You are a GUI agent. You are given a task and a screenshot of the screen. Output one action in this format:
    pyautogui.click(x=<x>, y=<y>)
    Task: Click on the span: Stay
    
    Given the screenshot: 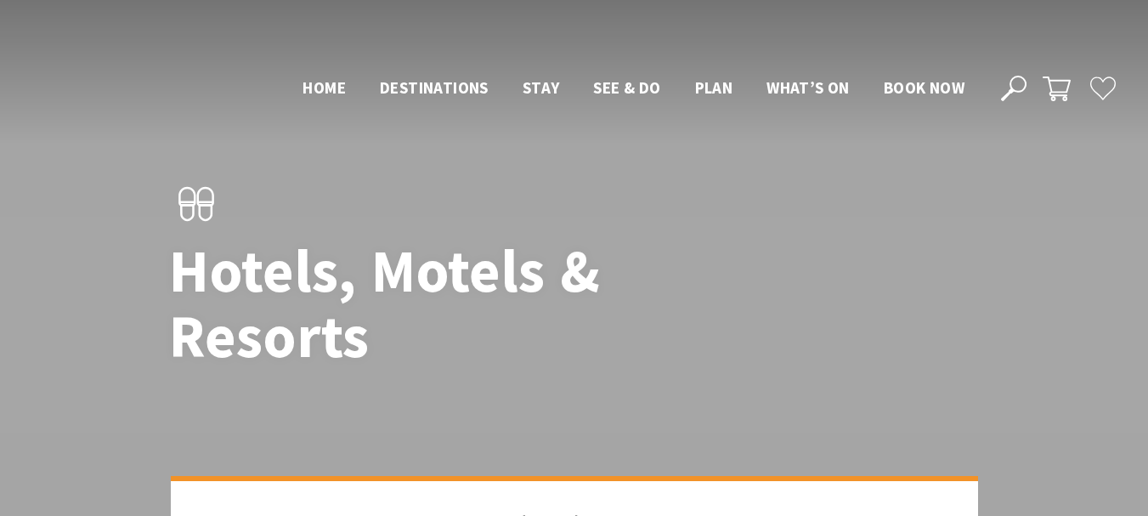 What is the action you would take?
    pyautogui.click(x=541, y=87)
    